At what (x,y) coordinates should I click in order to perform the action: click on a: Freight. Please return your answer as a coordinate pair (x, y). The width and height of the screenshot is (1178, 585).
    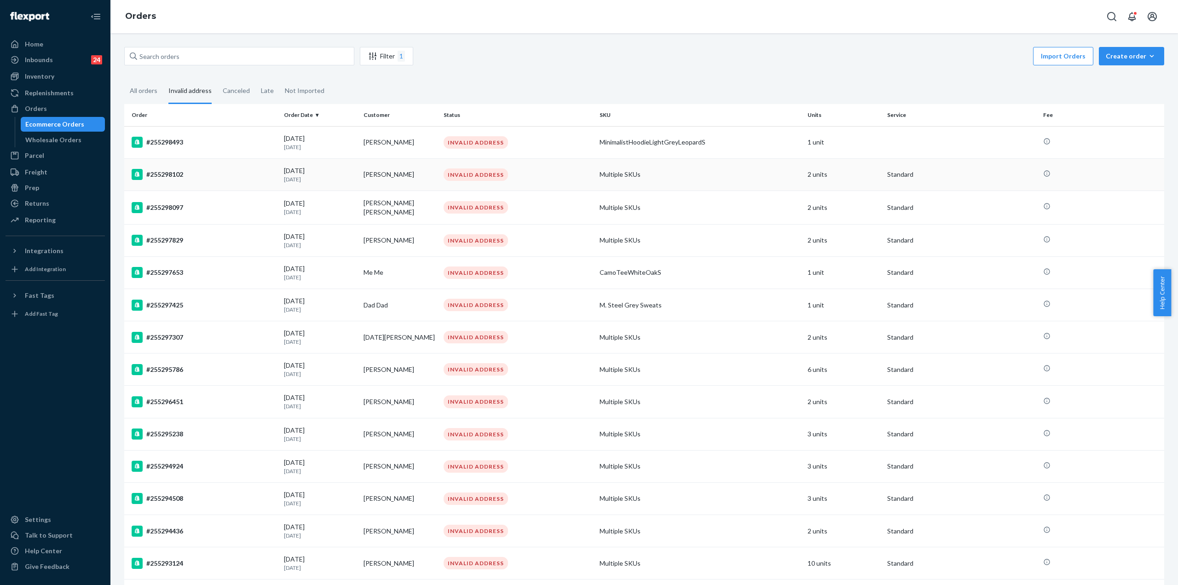
    Looking at the image, I should click on (55, 172).